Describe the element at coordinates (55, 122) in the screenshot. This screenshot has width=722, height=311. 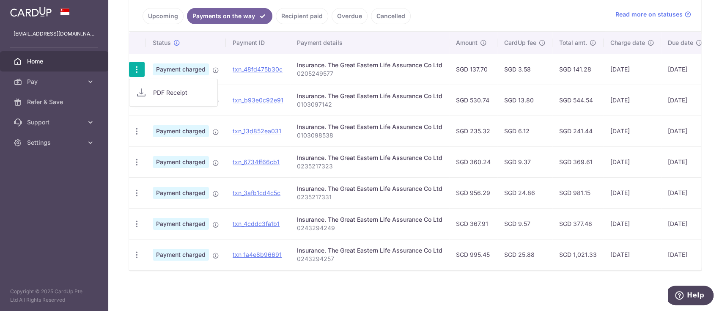
I see `span: Support` at that location.